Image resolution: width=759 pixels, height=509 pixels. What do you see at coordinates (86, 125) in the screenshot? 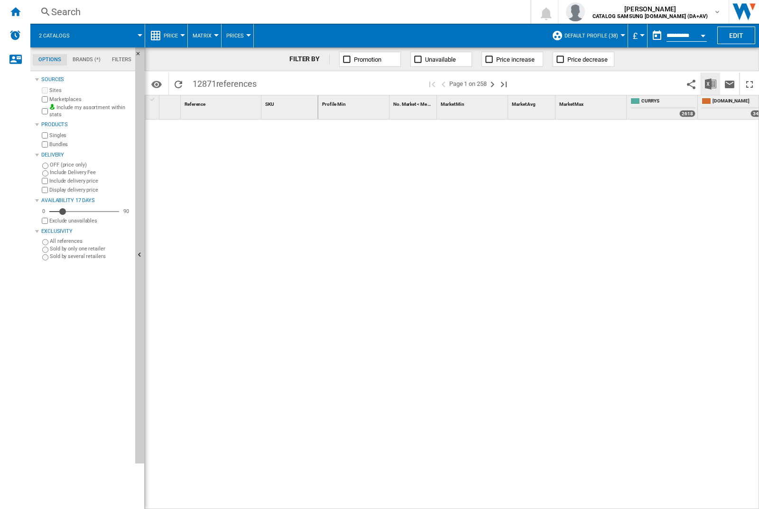
I see `div: Products` at bounding box center [86, 125].